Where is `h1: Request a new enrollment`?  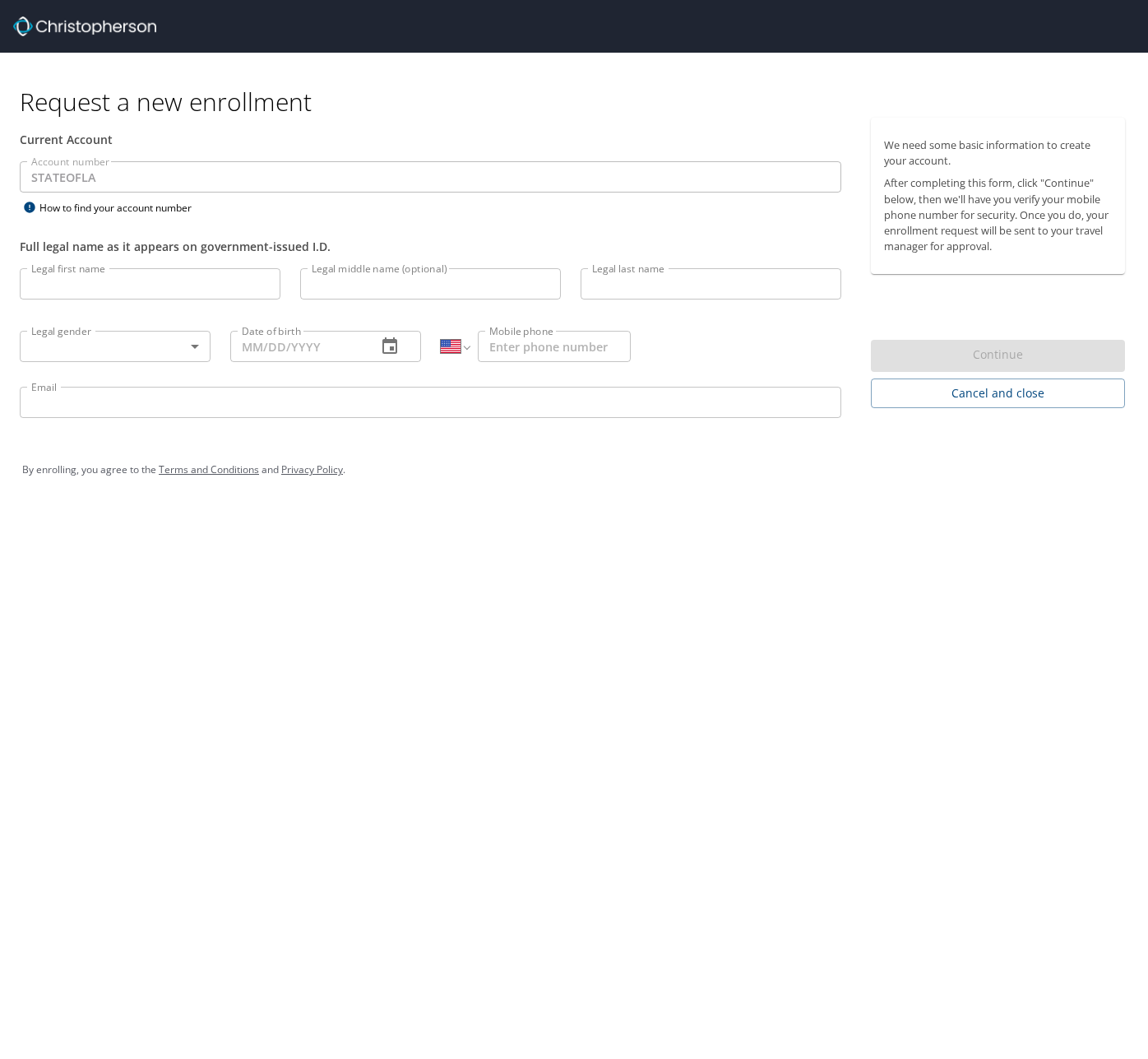
h1: Request a new enrollment is located at coordinates (579, 101).